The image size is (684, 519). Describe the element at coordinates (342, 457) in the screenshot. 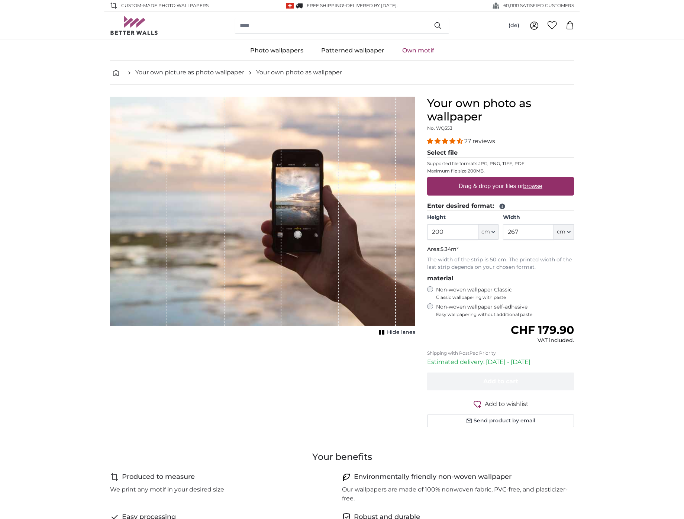

I see `font: Your benefits` at that location.